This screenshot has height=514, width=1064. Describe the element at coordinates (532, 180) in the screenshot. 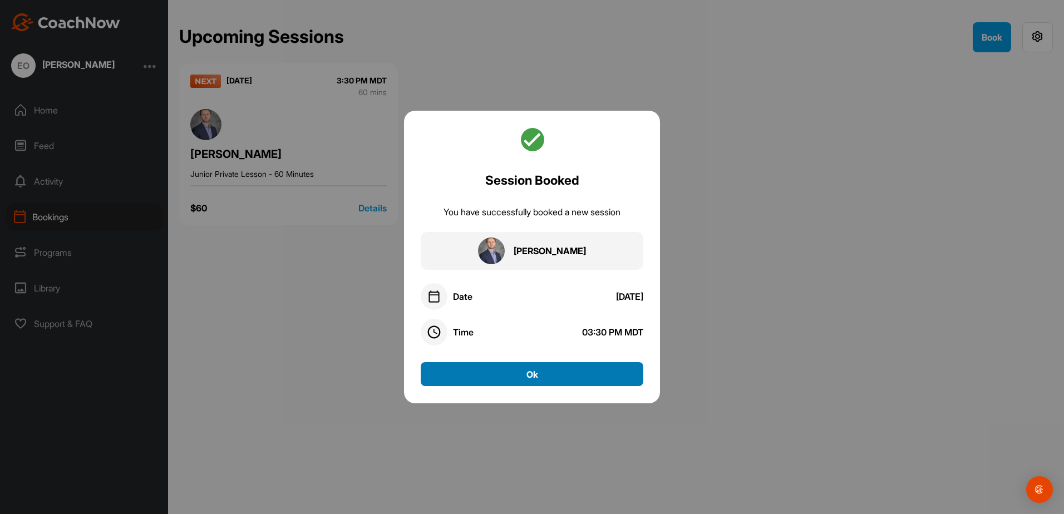

I see `h2: Session Booked` at that location.